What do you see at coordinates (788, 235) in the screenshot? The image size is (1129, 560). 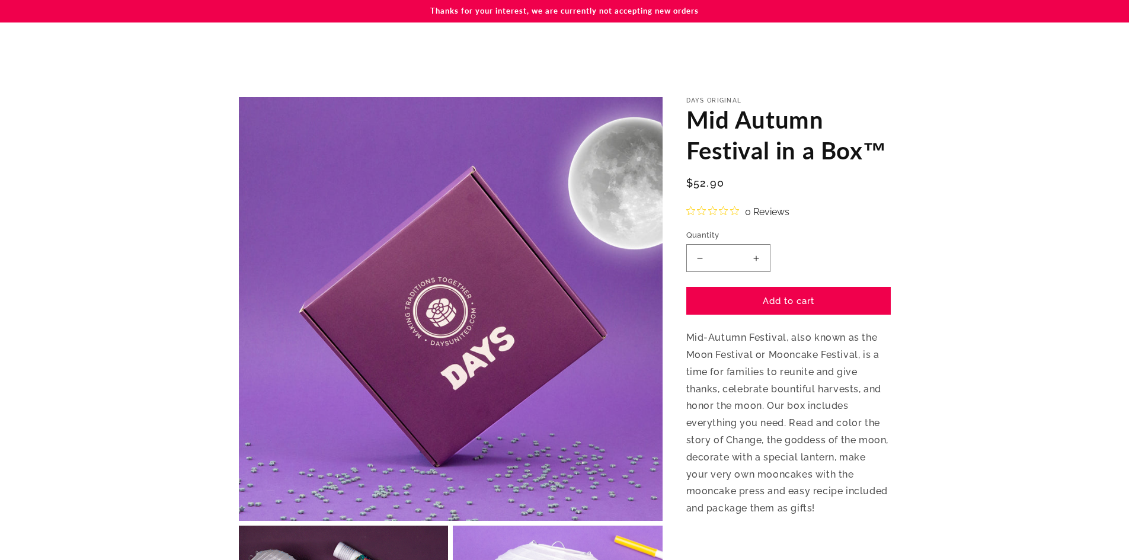 I see `label: Quantity` at bounding box center [788, 235].